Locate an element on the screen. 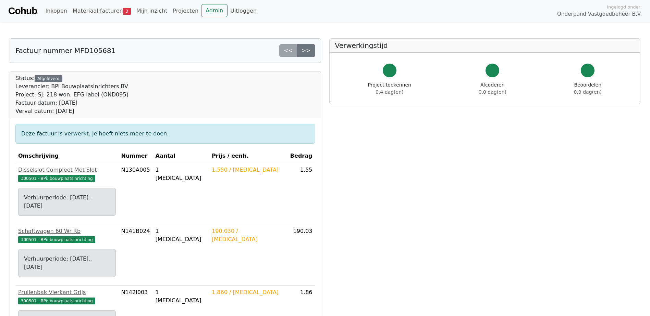 The height and width of the screenshot is (316, 650). span: 0.9 dag(en) is located at coordinates (587, 92).